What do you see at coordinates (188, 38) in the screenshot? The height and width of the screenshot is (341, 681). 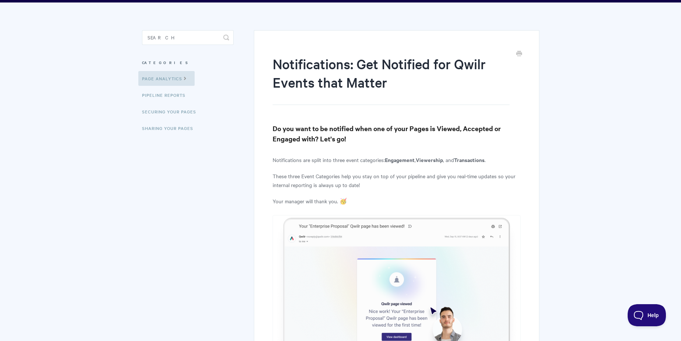 I see `input: Search` at bounding box center [188, 38].